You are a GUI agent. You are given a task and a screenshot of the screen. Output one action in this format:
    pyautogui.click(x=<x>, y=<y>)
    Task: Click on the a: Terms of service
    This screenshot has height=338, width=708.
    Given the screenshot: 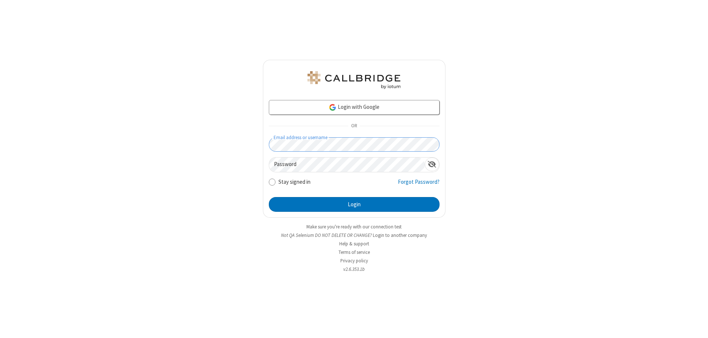 What is the action you would take?
    pyautogui.click(x=354, y=252)
    